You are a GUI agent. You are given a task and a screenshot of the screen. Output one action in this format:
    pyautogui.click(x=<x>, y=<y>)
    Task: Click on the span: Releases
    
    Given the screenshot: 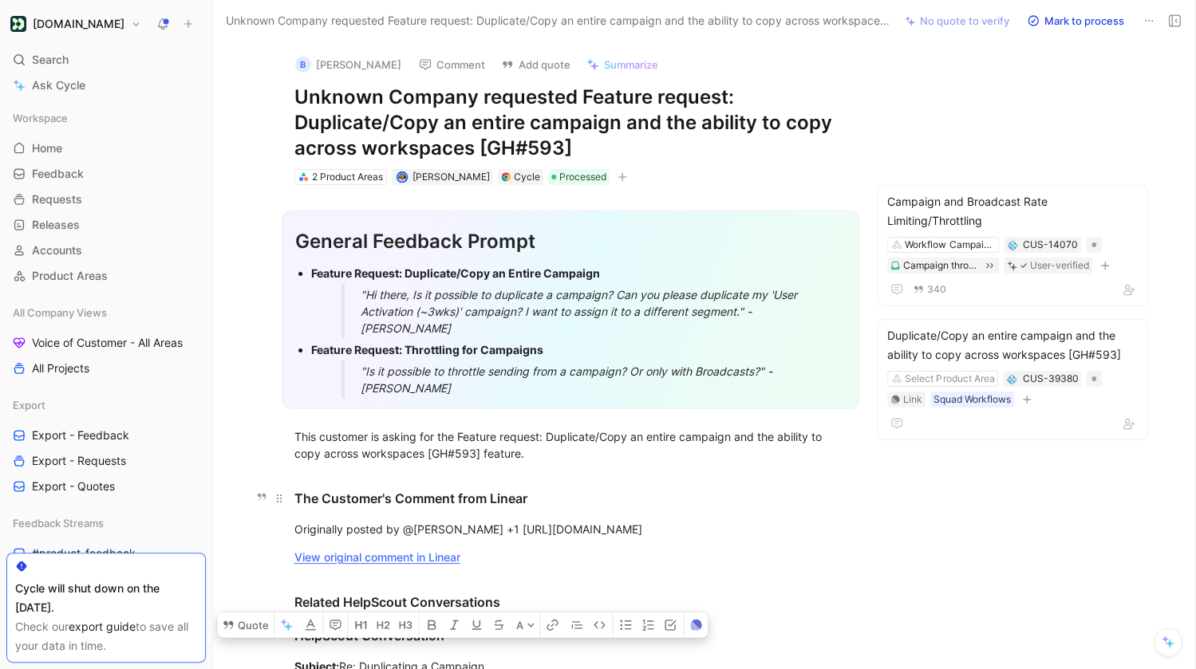 What is the action you would take?
    pyautogui.click(x=56, y=225)
    